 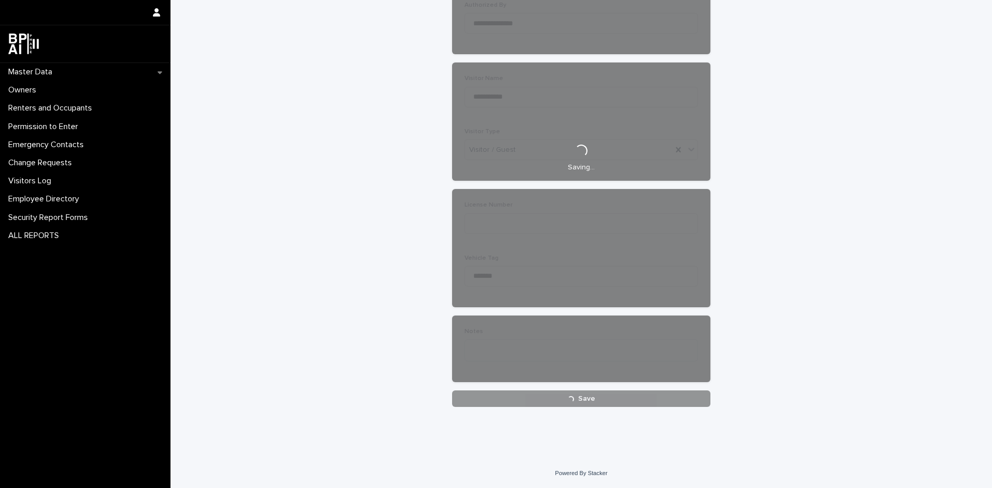 I want to click on p: Emergency Contacts, so click(x=48, y=145).